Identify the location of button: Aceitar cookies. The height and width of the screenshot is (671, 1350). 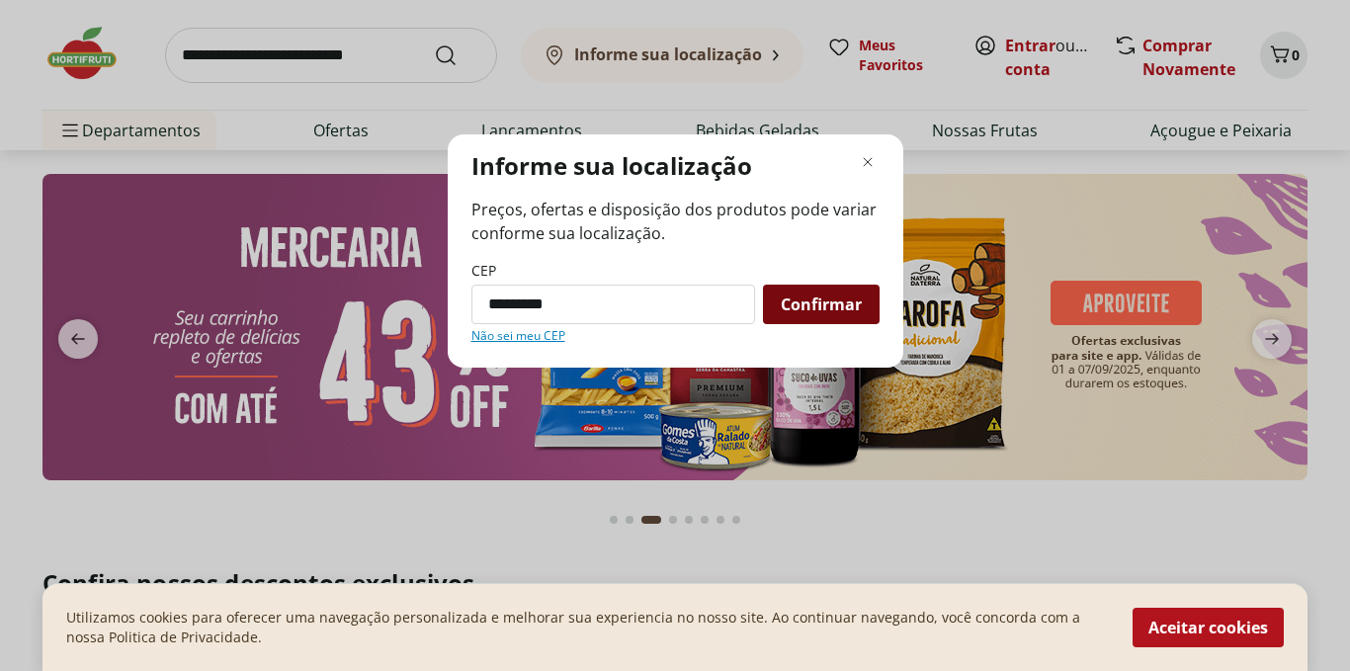
(1207, 627).